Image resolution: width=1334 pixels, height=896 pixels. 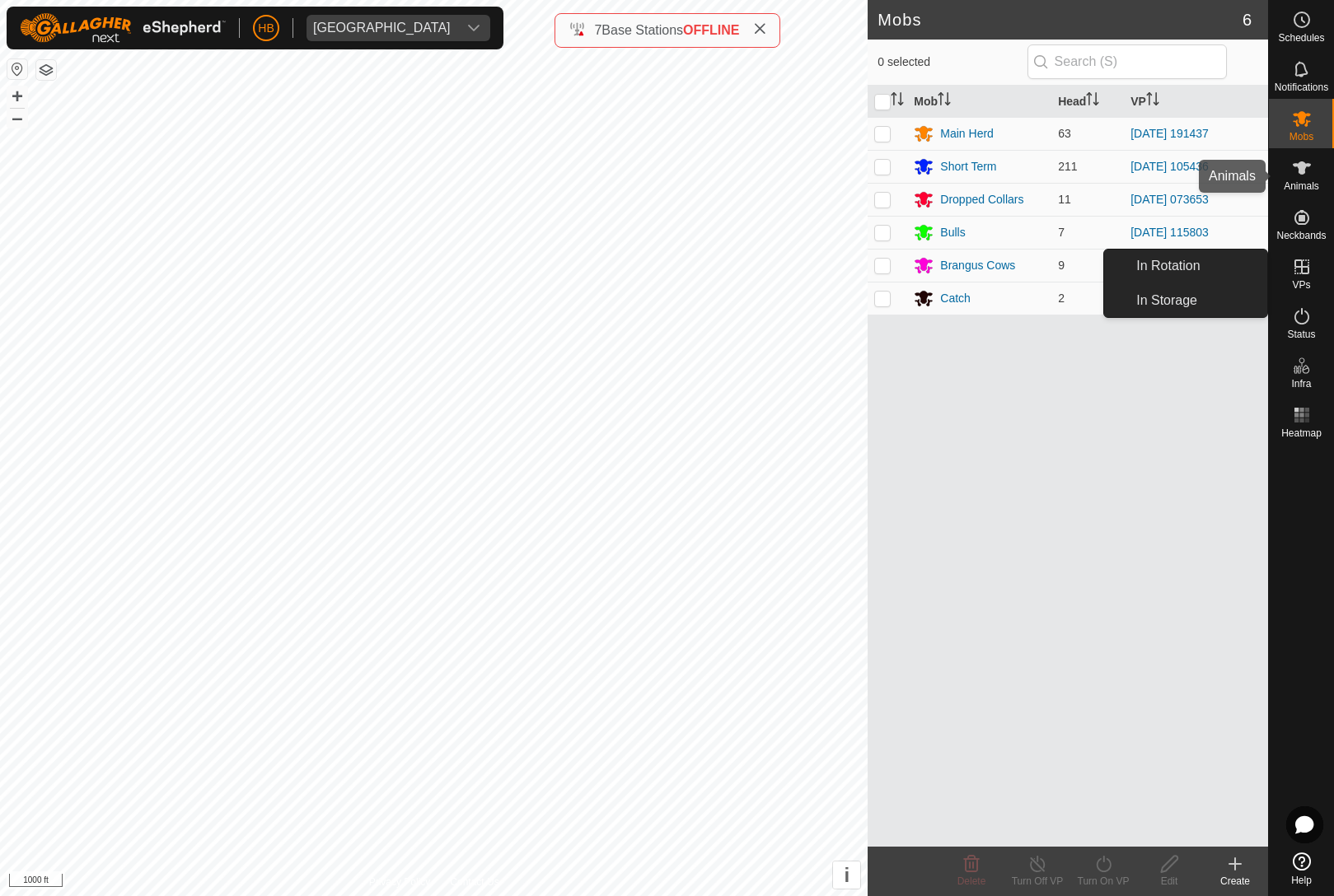 What do you see at coordinates (381, 28) in the screenshot?
I see `span: Visnaga Ranch` at bounding box center [381, 28].